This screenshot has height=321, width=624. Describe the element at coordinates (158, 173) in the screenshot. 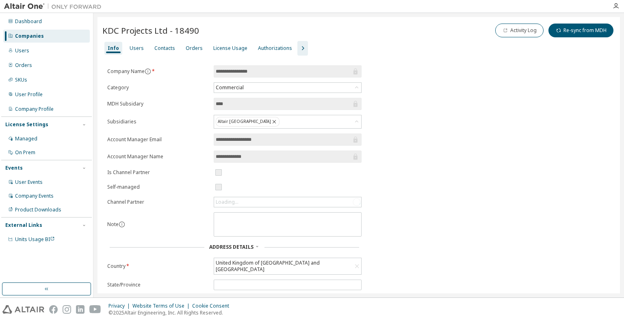

I see `label: Is Channel Partner` at that location.